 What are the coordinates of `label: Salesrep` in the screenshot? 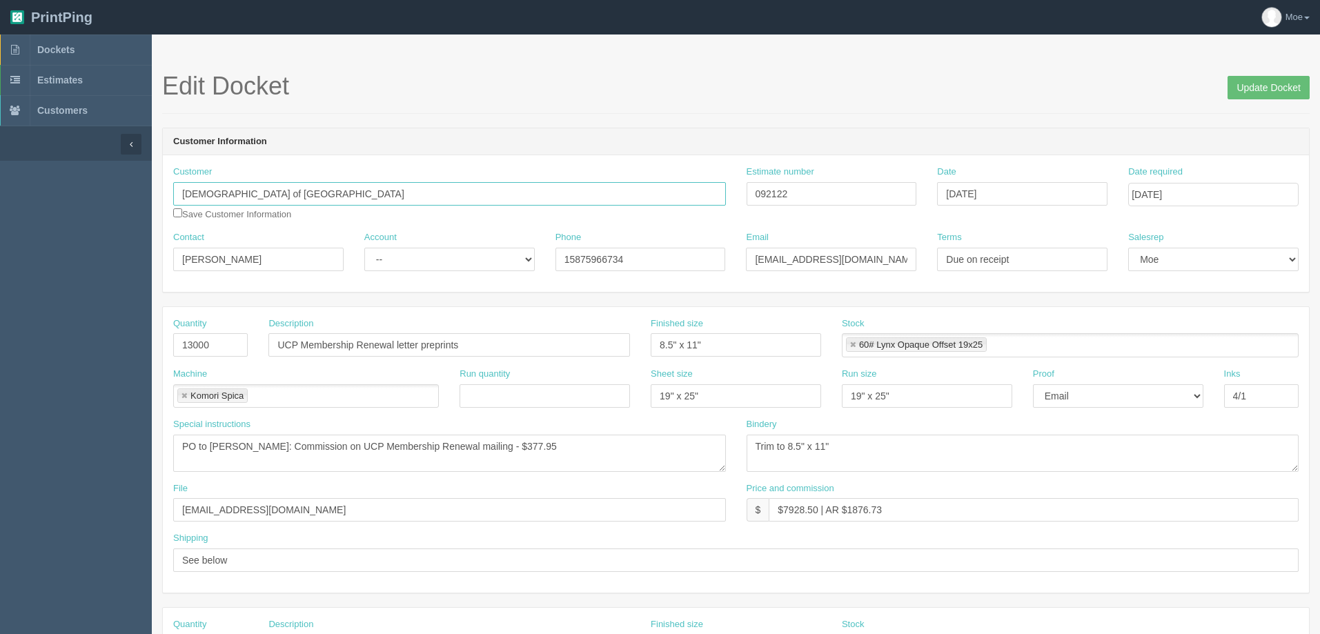 It's located at (1145, 237).